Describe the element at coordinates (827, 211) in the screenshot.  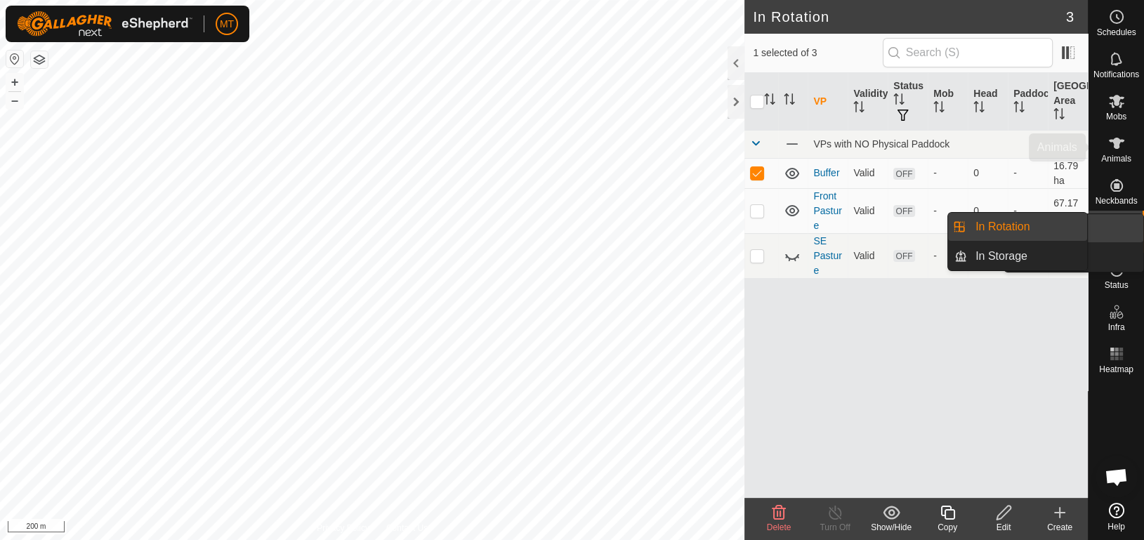
I see `a: Front Pasture` at that location.